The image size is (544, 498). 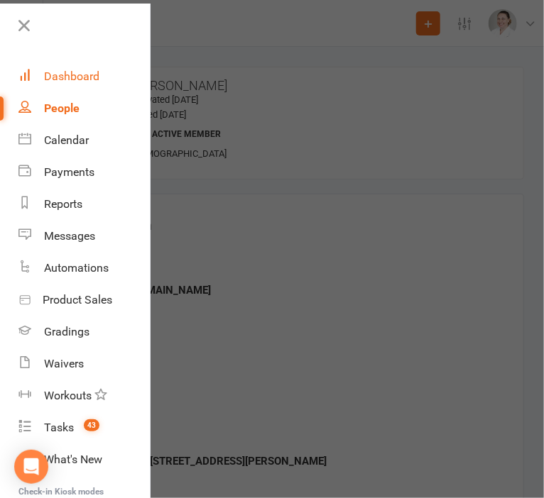 I want to click on div: What's New, so click(x=73, y=459).